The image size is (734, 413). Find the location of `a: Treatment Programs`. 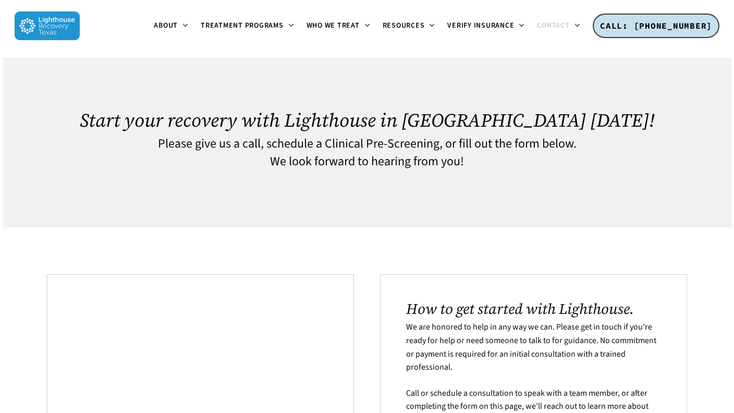

a: Treatment Programs is located at coordinates (247, 26).